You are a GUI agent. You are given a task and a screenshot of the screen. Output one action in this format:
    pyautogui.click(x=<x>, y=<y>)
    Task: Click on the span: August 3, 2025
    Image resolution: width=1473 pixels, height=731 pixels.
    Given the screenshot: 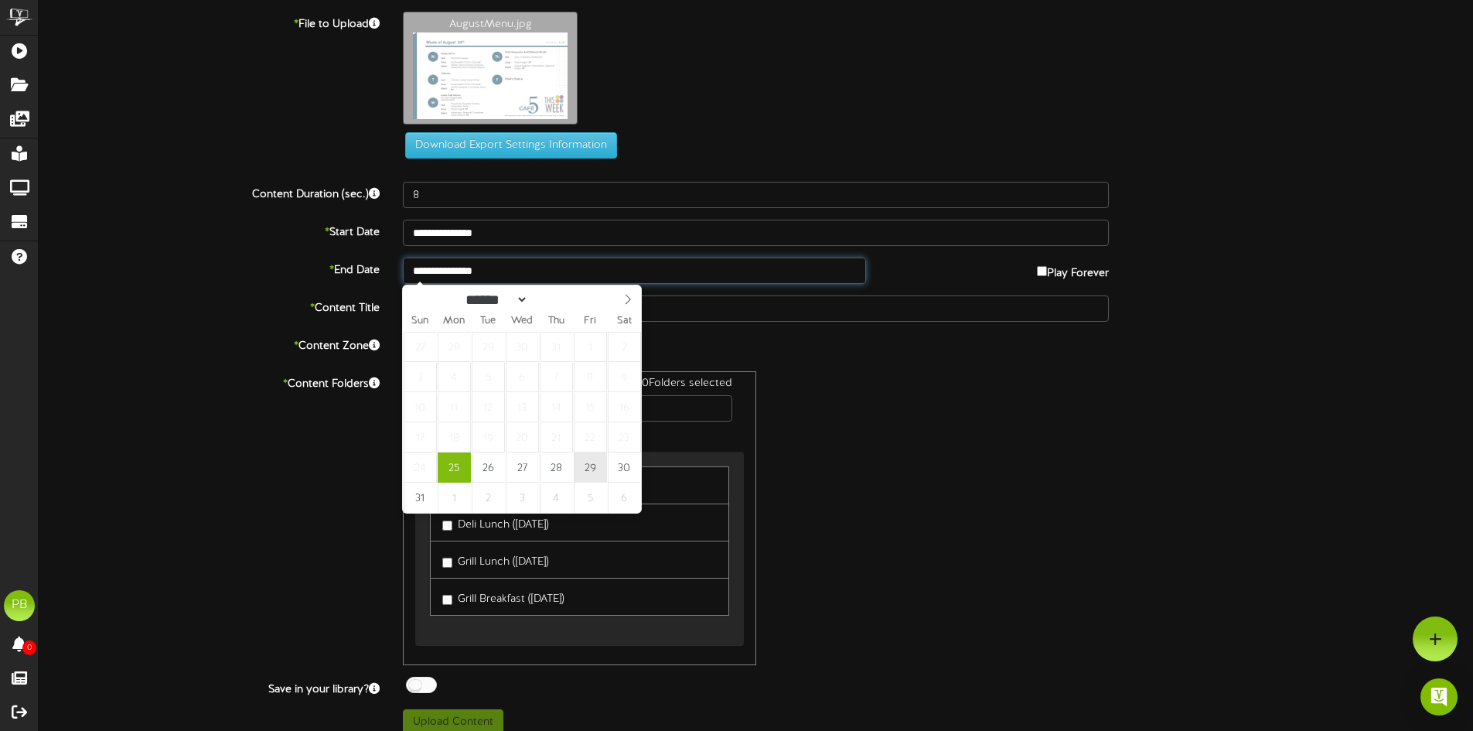 What is the action you would take?
    pyautogui.click(x=420, y=377)
    